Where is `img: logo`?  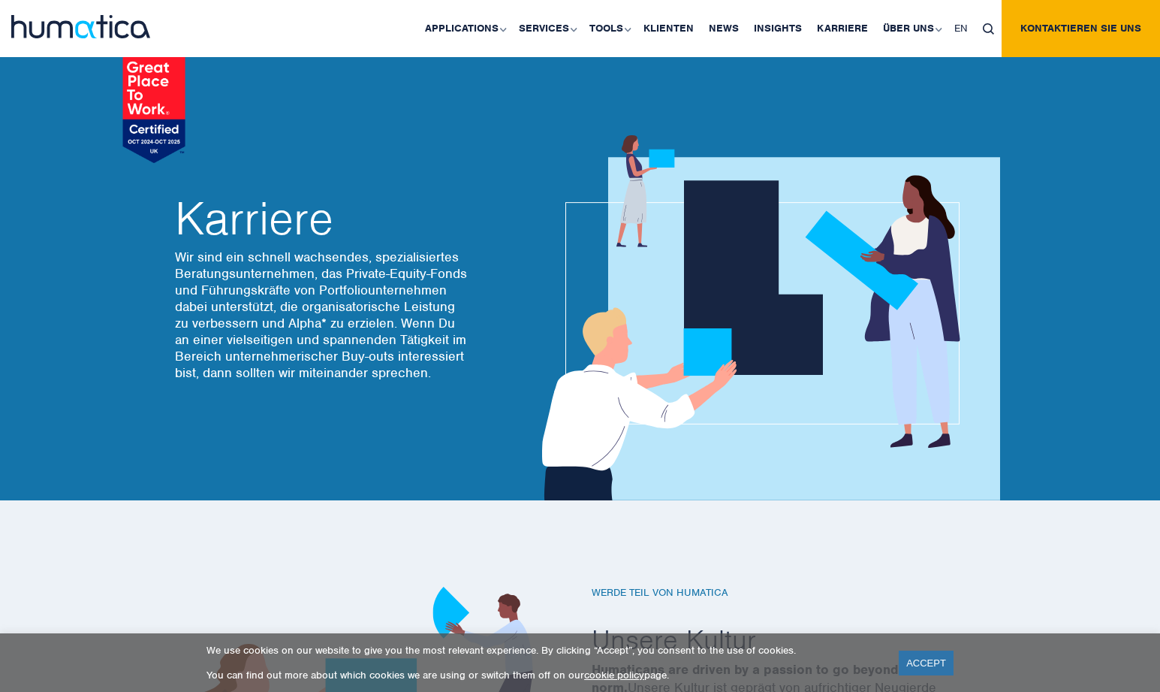 img: logo is located at coordinates (80, 26).